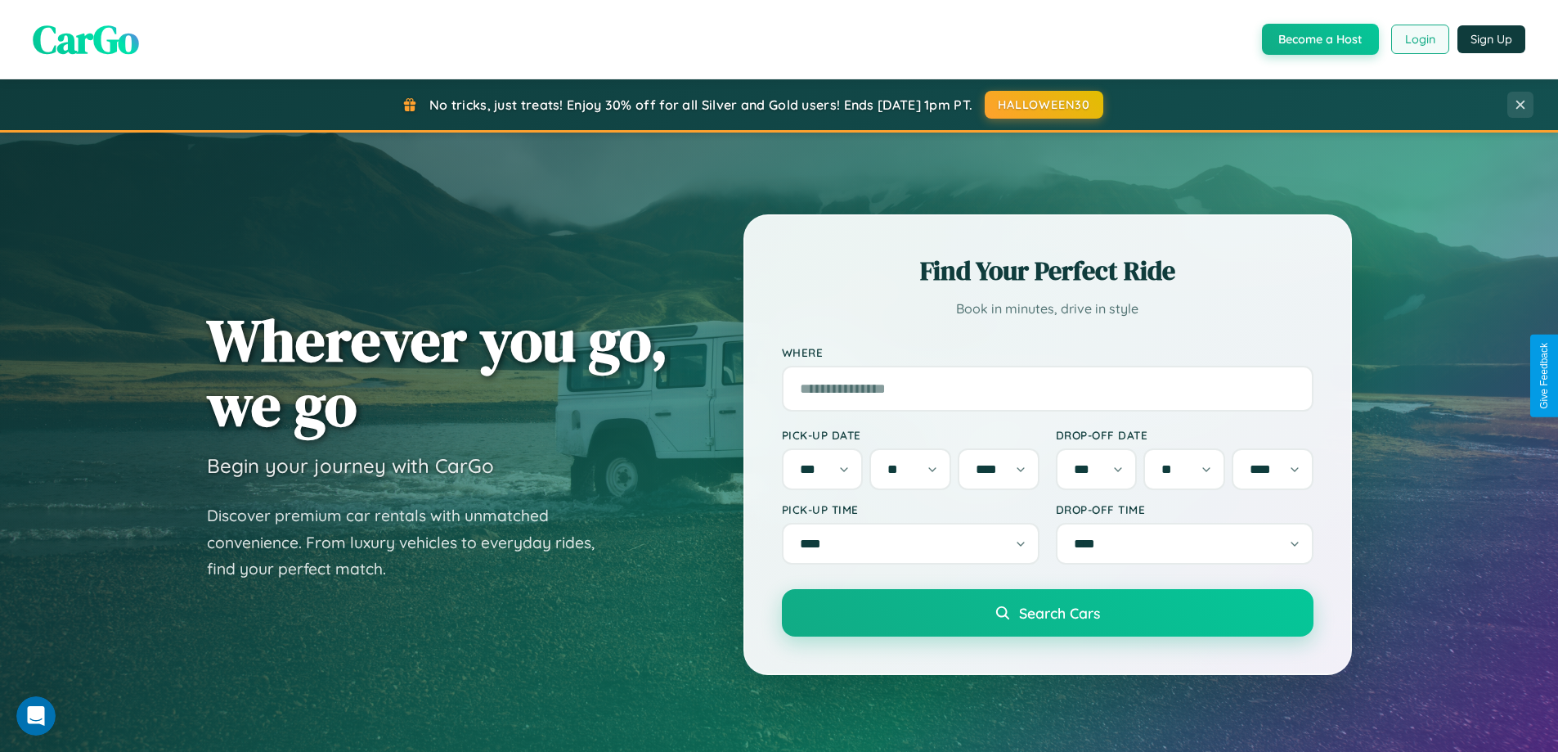  I want to click on label: Drop-off Time, so click(1184, 509).